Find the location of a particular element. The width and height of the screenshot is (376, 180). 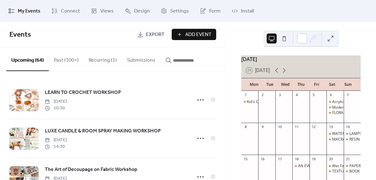

div: LAMPSHADE MAKING WORKSHOP is located at coordinates (352, 134).